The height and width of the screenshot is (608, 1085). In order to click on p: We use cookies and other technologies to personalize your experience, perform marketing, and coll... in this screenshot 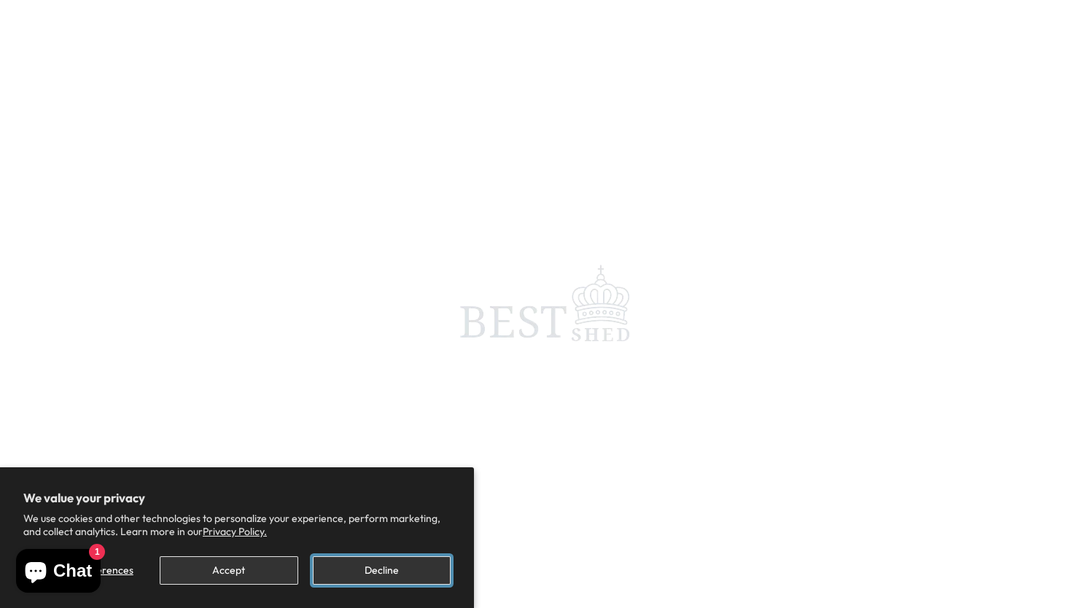, I will do `click(237, 525)`.